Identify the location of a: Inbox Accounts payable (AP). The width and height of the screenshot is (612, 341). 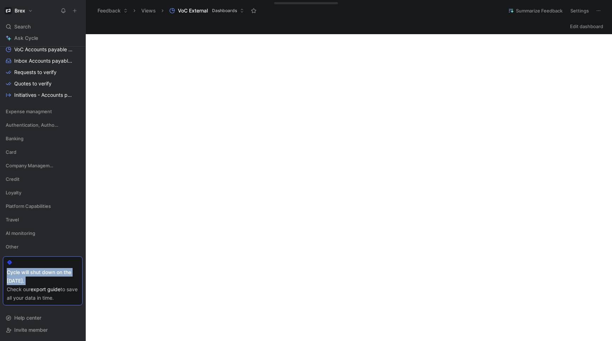
(43, 61).